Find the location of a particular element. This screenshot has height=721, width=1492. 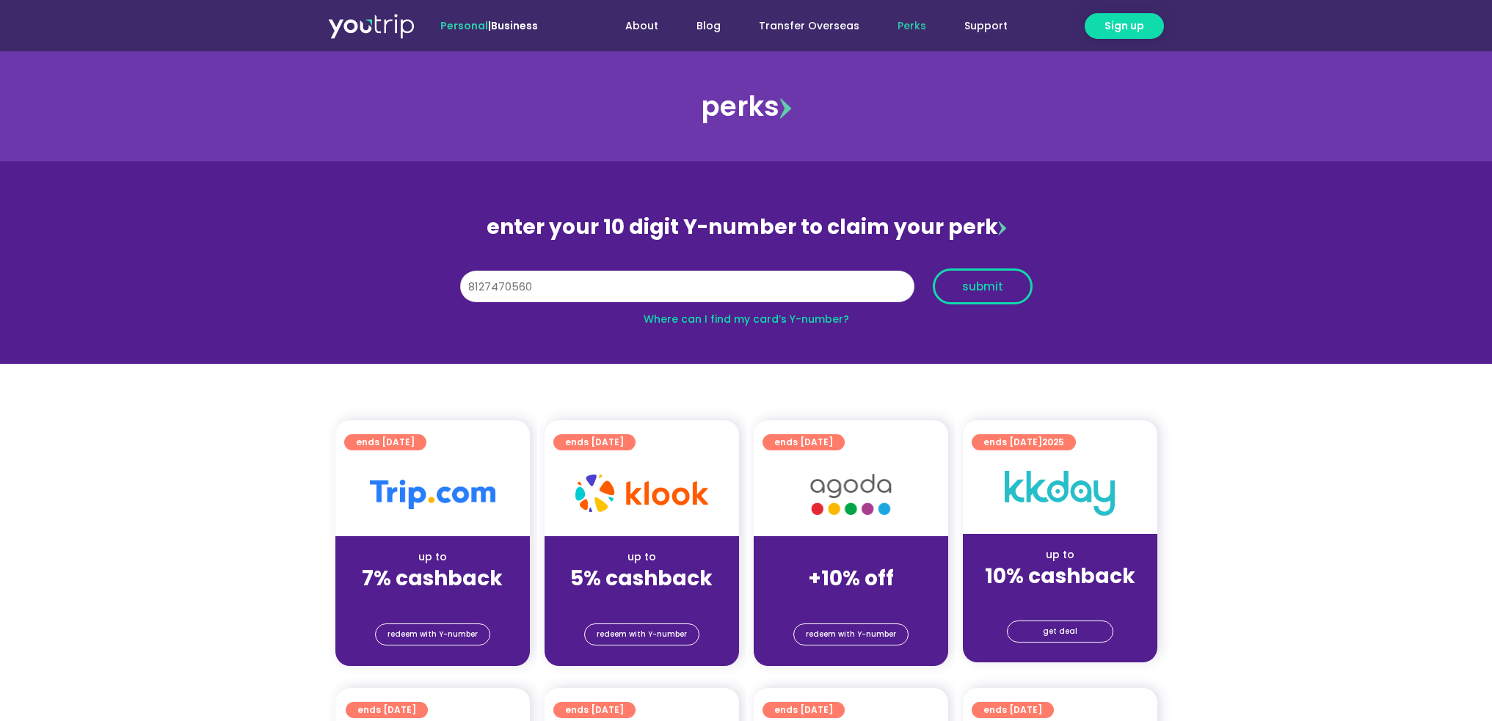

input: 10 digit Y-number (e.g. 8123456789) is located at coordinates (687, 287).